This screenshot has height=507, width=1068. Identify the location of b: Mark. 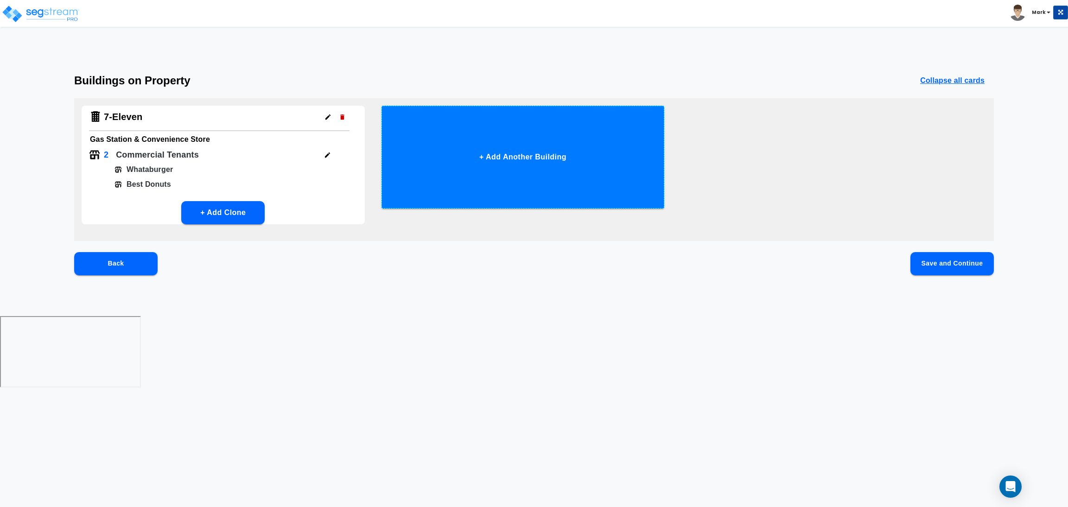
(1039, 12).